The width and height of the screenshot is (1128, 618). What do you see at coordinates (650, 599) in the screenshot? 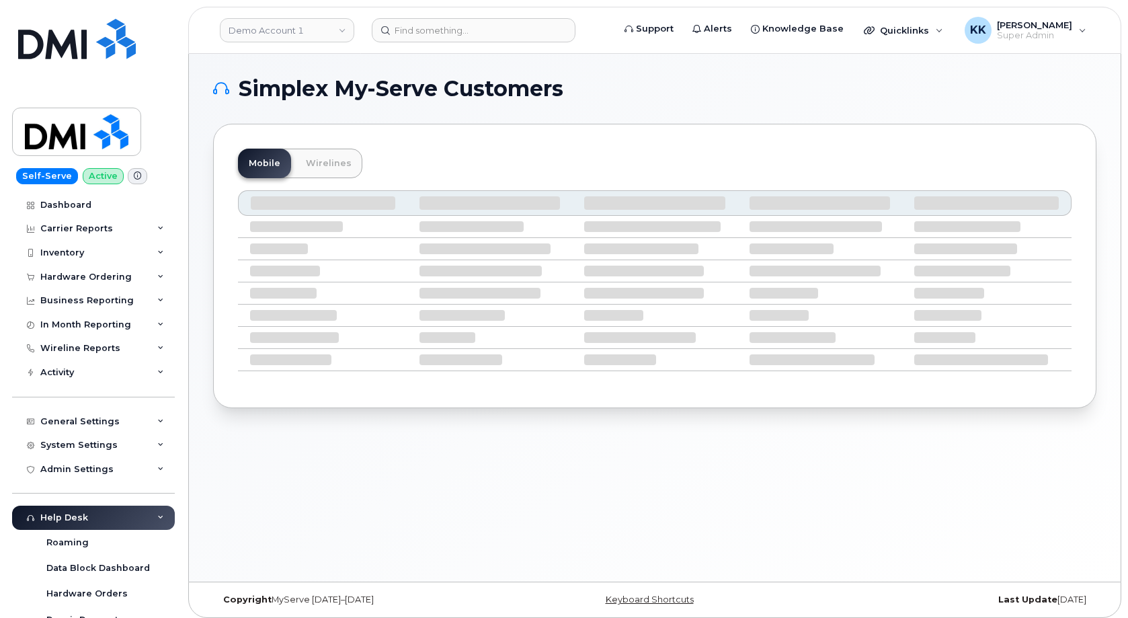
I see `a: Keyboard Shortcuts` at bounding box center [650, 599].